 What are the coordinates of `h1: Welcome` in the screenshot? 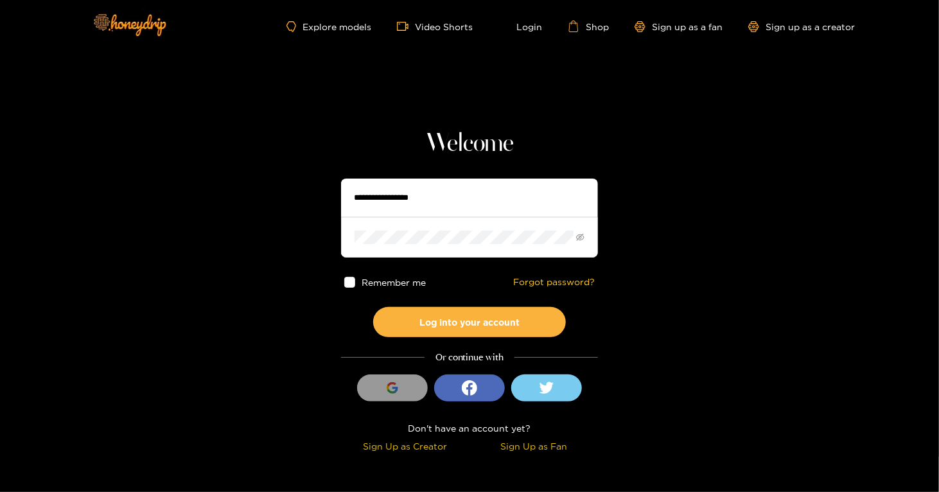 It's located at (469, 144).